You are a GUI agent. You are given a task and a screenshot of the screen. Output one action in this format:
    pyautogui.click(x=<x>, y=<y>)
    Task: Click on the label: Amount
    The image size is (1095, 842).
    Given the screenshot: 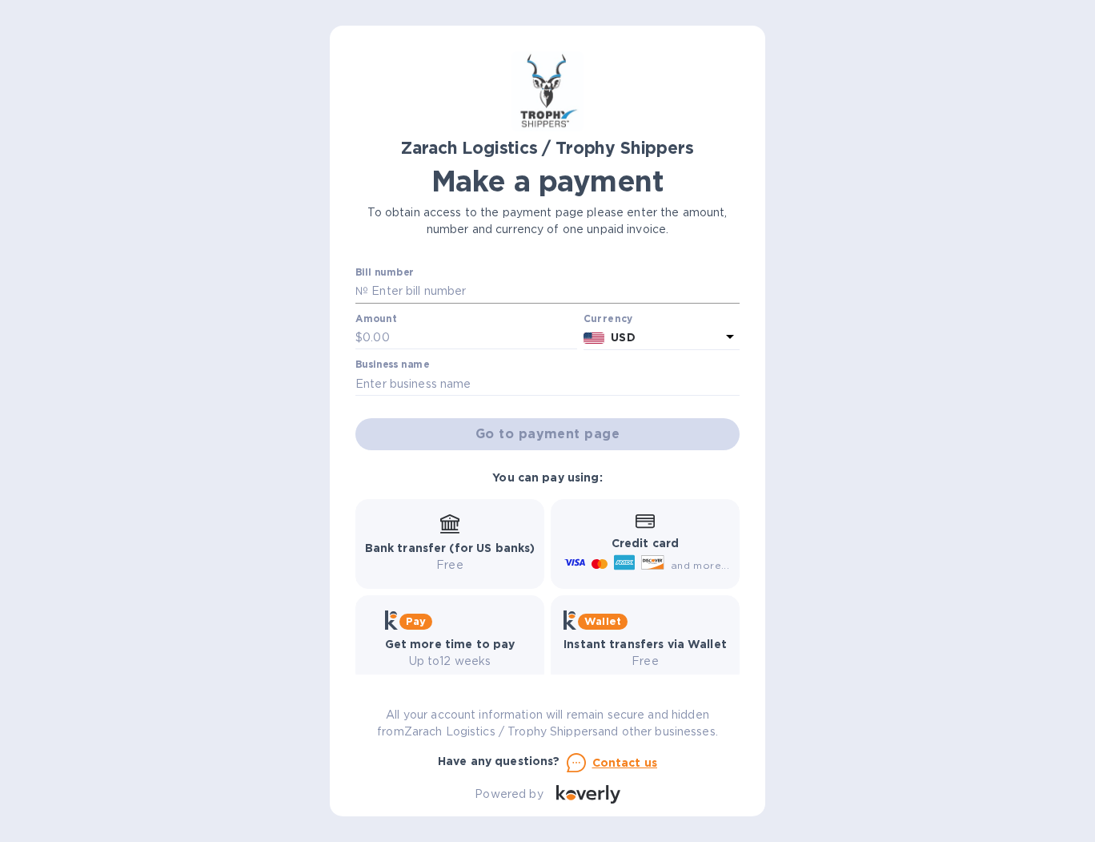 What is the action you would take?
    pyautogui.click(x=376, y=319)
    